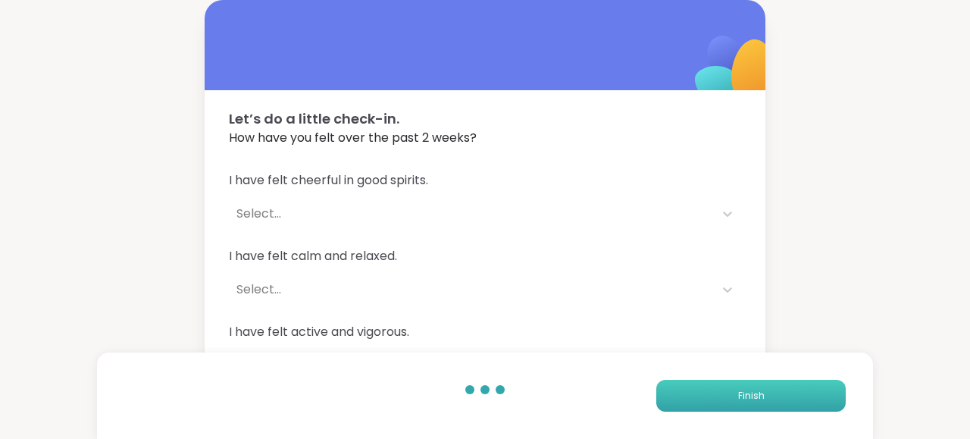 The image size is (970, 439). What do you see at coordinates (485, 138) in the screenshot?
I see `span: How have you felt over the past 2 weeks?` at bounding box center [485, 138].